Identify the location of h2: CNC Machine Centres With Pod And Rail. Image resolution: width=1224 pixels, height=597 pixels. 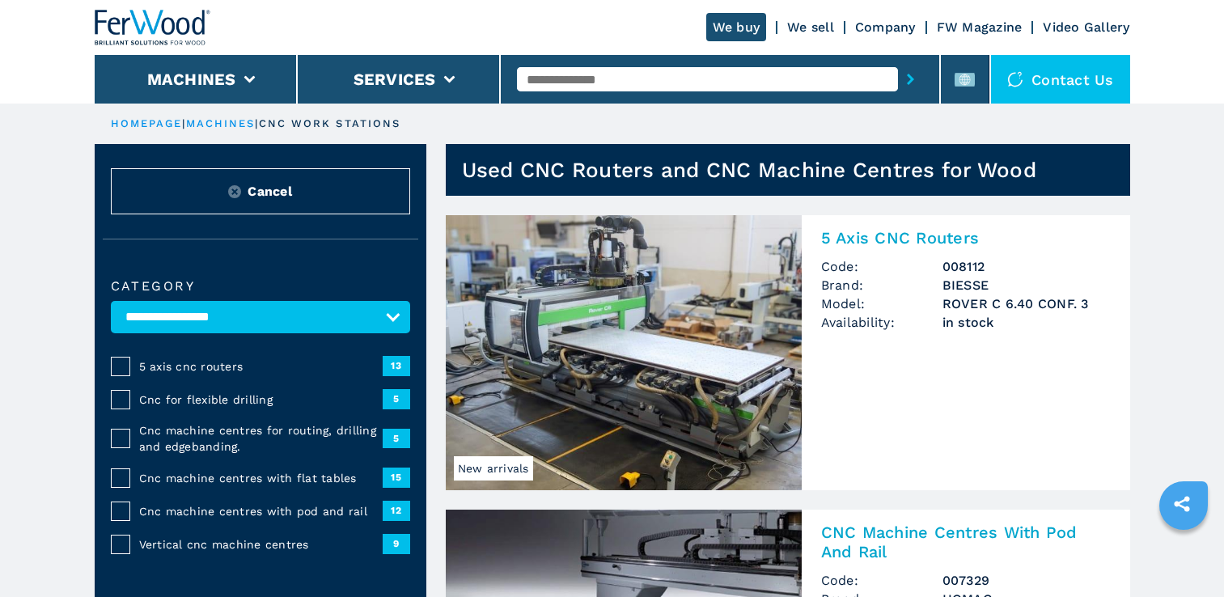
(966, 542).